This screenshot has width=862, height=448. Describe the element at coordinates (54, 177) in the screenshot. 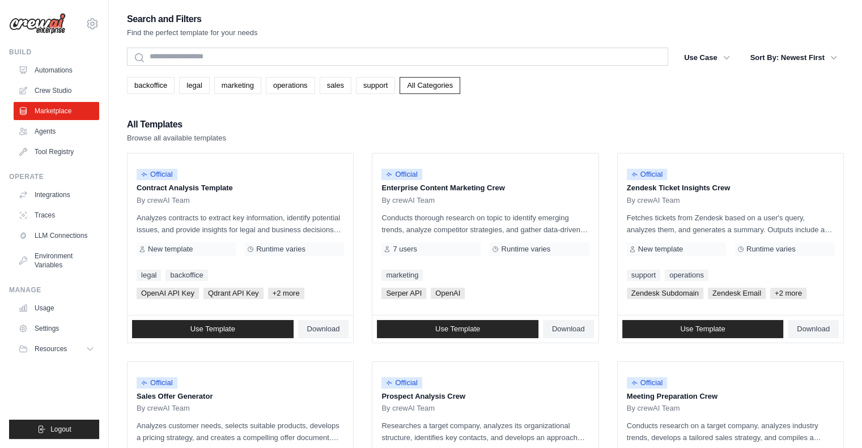

I see `div: Operate` at that location.